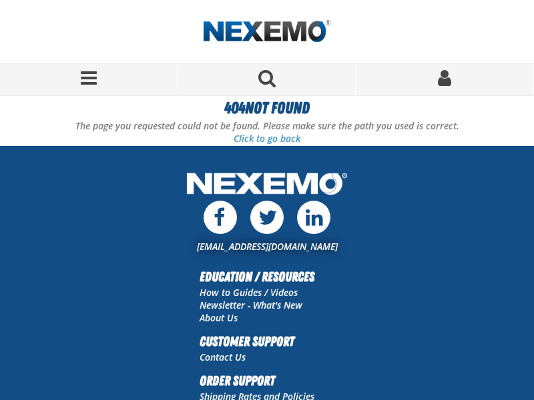 The width and height of the screenshot is (534, 400). What do you see at coordinates (234, 108) in the screenshot?
I see `span: 404` at bounding box center [234, 108].